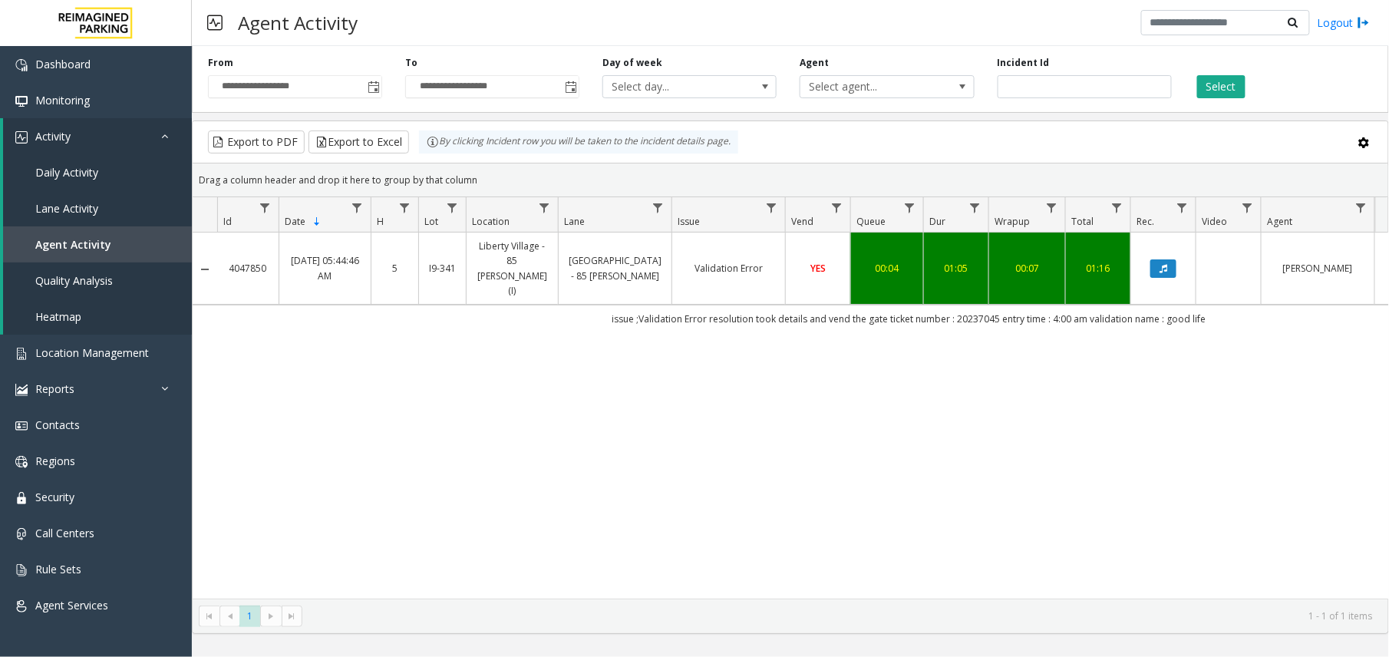 This screenshot has height=657, width=1389. What do you see at coordinates (1221, 87) in the screenshot?
I see `button: Select` at bounding box center [1221, 87].